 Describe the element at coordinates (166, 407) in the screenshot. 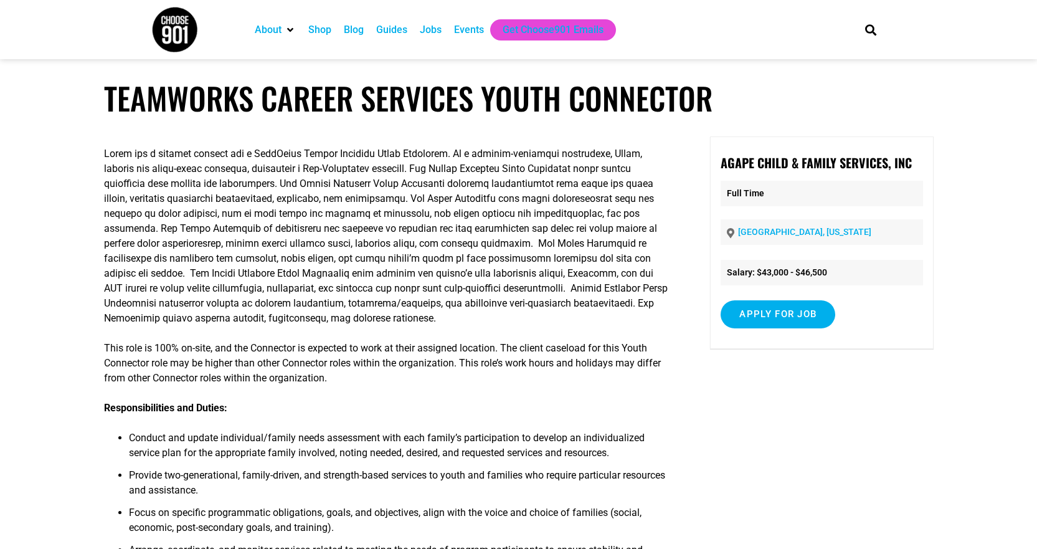

I see `strong: Responsibilities and Duties:` at that location.